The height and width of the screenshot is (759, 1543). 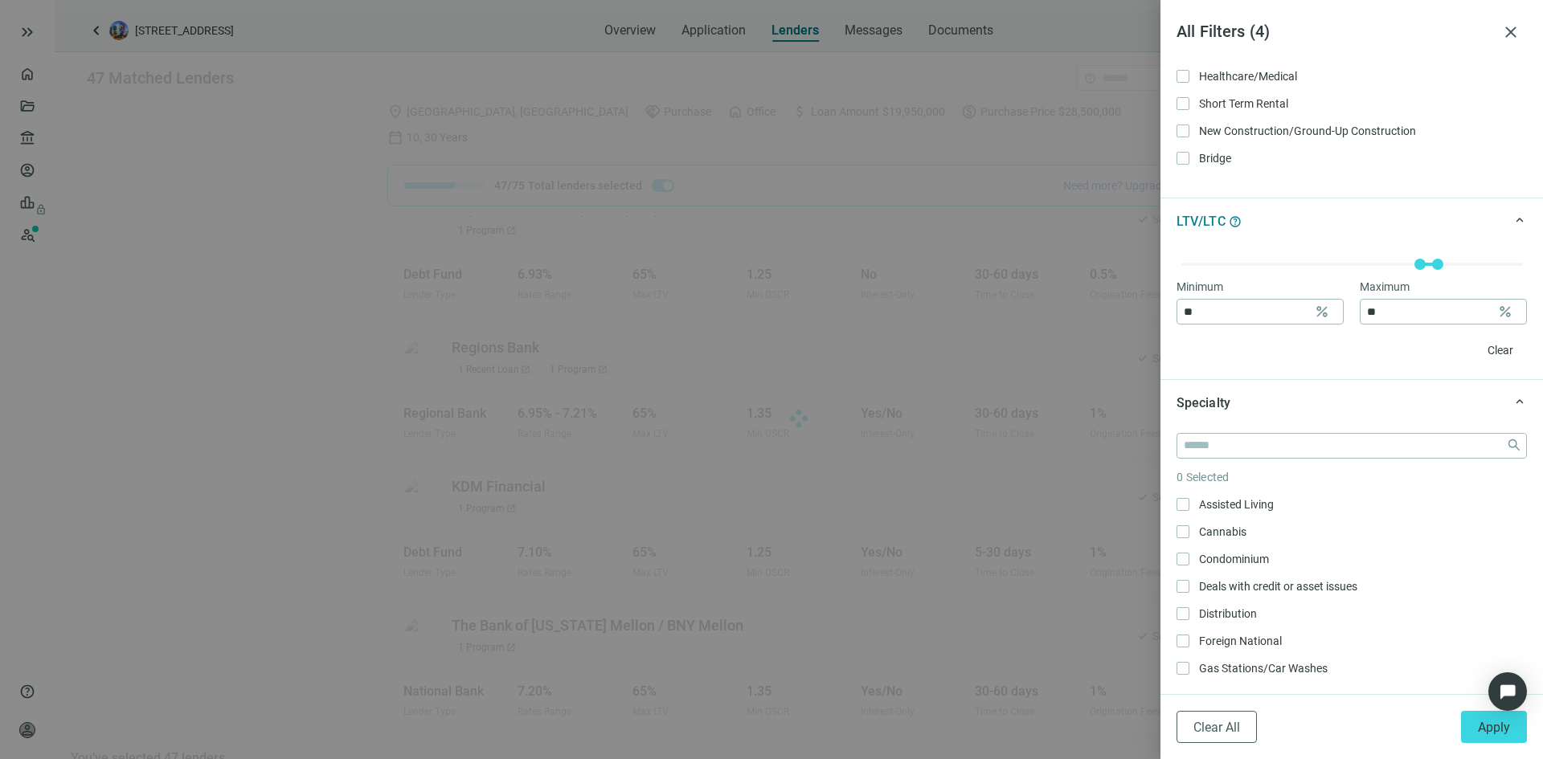 I want to click on div: keyboard_arrow_upLTV/LTChelp, so click(x=1352, y=221).